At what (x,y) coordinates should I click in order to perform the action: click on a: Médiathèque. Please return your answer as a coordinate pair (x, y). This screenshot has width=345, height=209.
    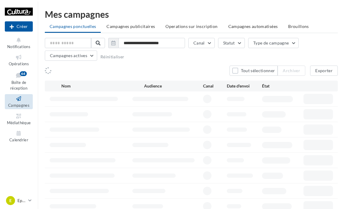
    Looking at the image, I should click on (19, 119).